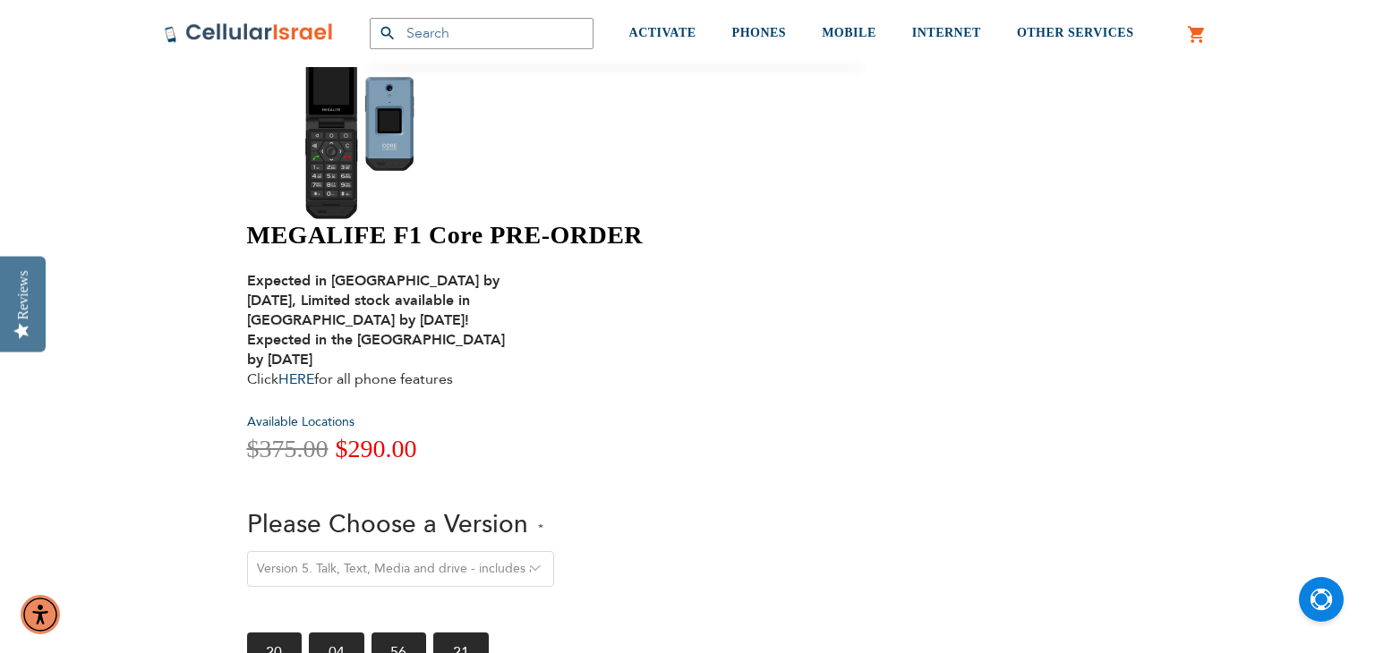  I want to click on img: MEGALIFE F1 Core PRE-ORDER, so click(377, 128).